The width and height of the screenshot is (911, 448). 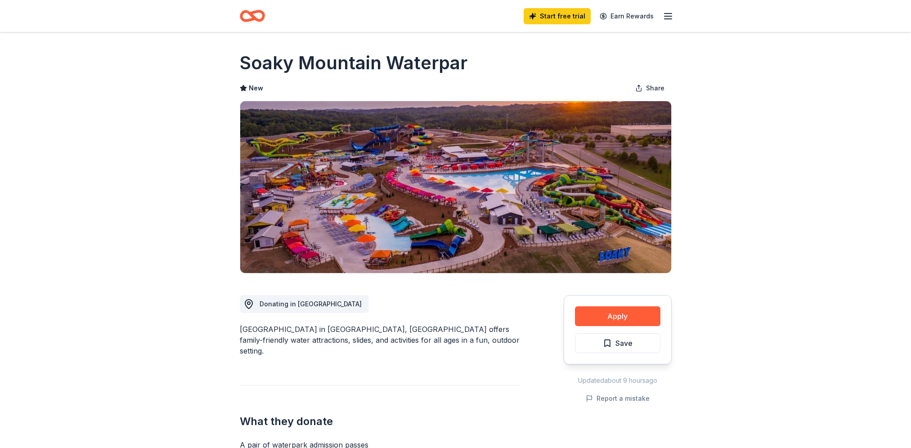 What do you see at coordinates (655, 88) in the screenshot?
I see `span: Share` at bounding box center [655, 88].